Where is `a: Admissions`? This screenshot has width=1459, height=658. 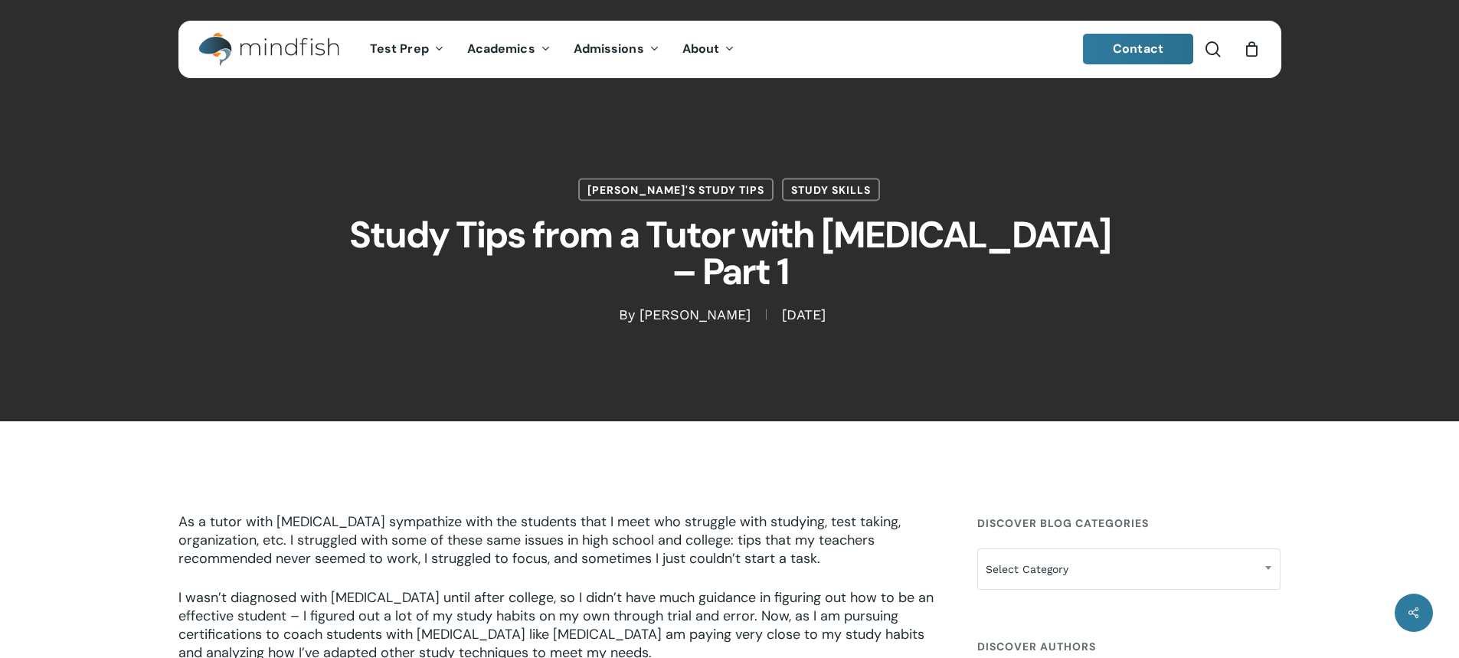 a: Admissions is located at coordinates (617, 49).